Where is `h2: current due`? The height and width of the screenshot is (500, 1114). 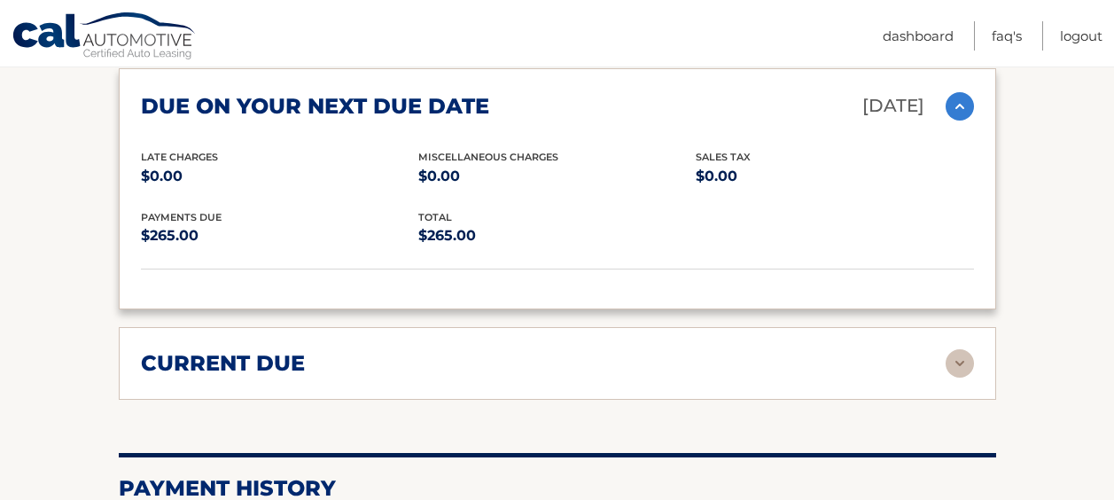 h2: current due is located at coordinates (222, 363).